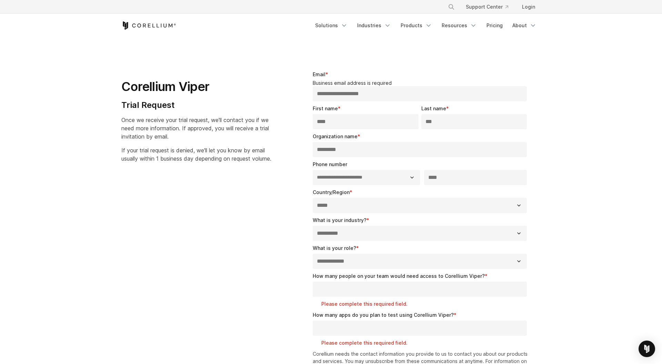 The height and width of the screenshot is (364, 662). What do you see at coordinates (525, 26) in the screenshot?
I see `a: About` at bounding box center [525, 26].